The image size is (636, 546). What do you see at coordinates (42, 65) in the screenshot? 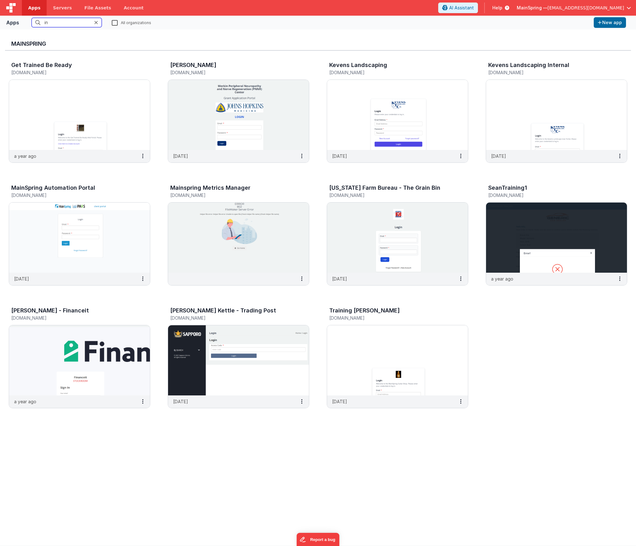
I see `h3: Get Trained Be Ready` at bounding box center [42, 65].